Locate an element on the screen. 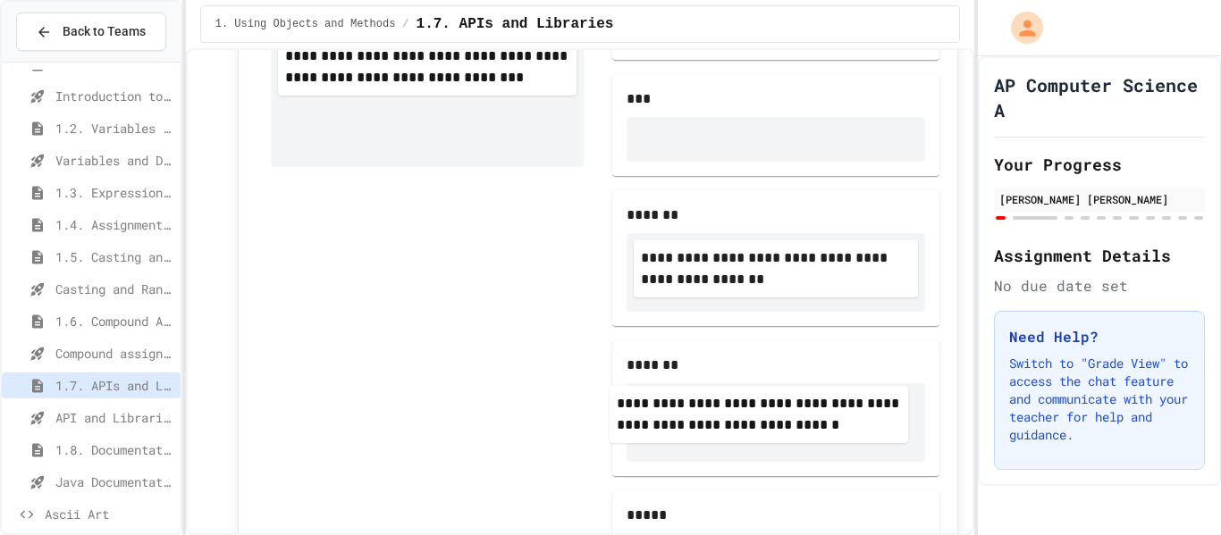  span: Introduction to Algorithms, Programming, and Compilers is located at coordinates (114, 96).